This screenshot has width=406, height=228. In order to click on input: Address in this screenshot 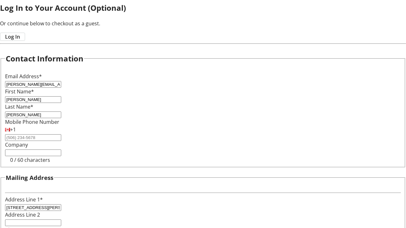, I will do `click(33, 208)`.